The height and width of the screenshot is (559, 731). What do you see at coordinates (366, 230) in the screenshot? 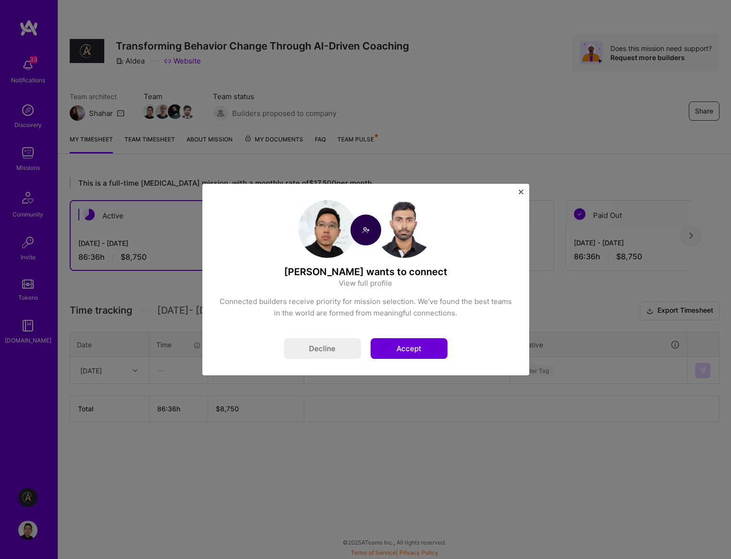
I see `img: Connect` at bounding box center [366, 230].